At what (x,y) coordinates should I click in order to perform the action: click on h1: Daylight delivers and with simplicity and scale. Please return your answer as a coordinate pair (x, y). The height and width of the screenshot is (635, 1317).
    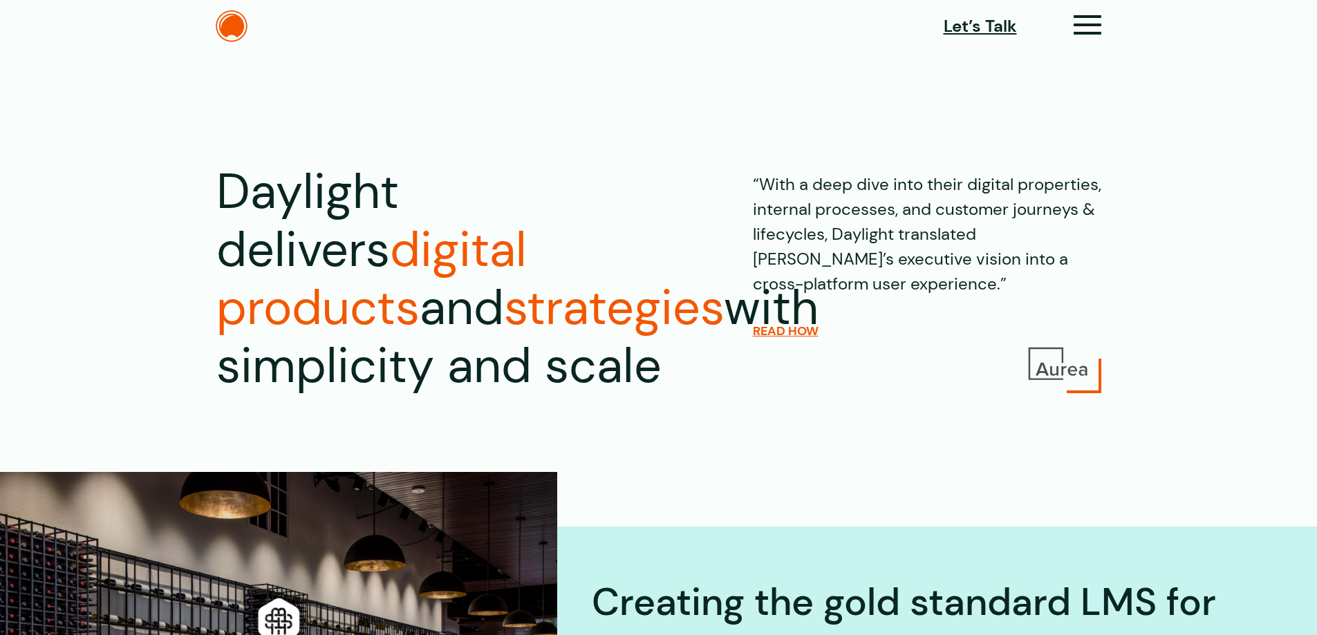
    Looking at the image, I should click on (439, 279).